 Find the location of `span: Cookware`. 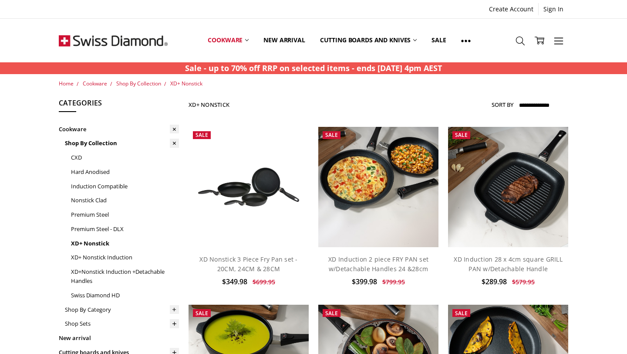

span: Cookware is located at coordinates (95, 83).